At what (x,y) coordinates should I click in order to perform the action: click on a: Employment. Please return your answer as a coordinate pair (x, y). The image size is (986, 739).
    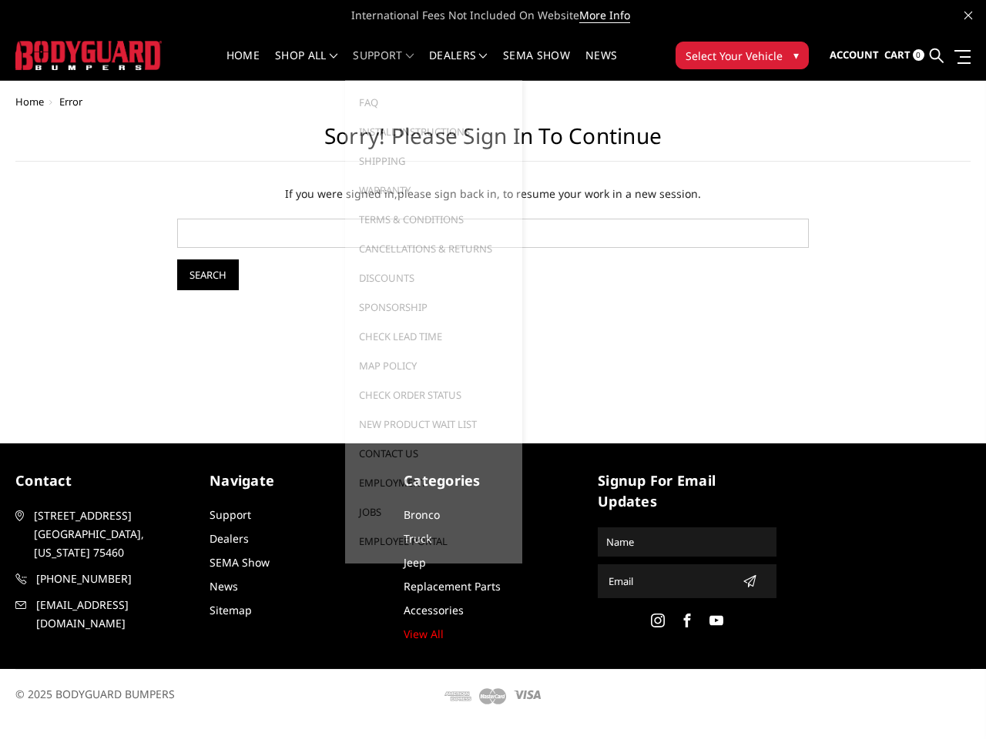
    Looking at the image, I should click on (434, 483).